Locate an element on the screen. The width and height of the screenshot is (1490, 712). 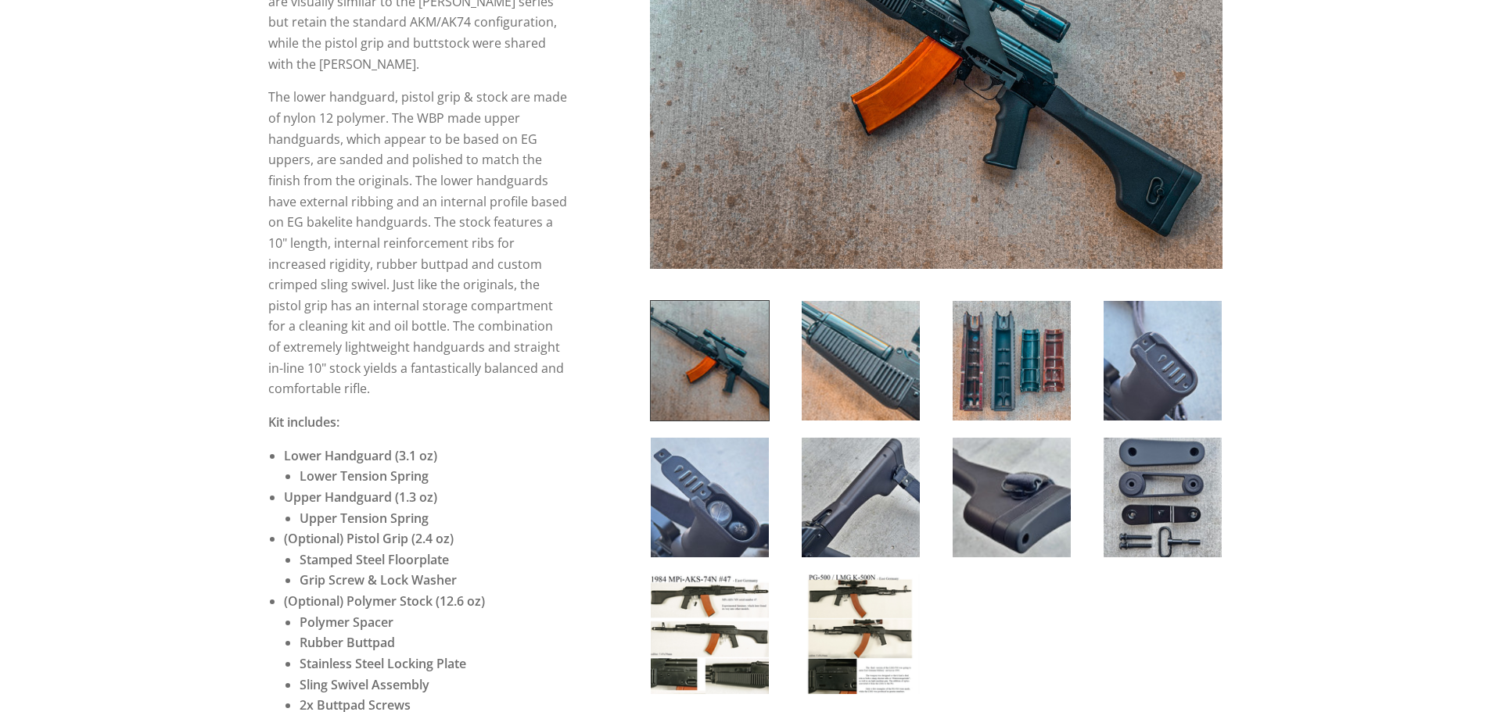
strong: Lower Tension Spring is located at coordinates (364, 476).